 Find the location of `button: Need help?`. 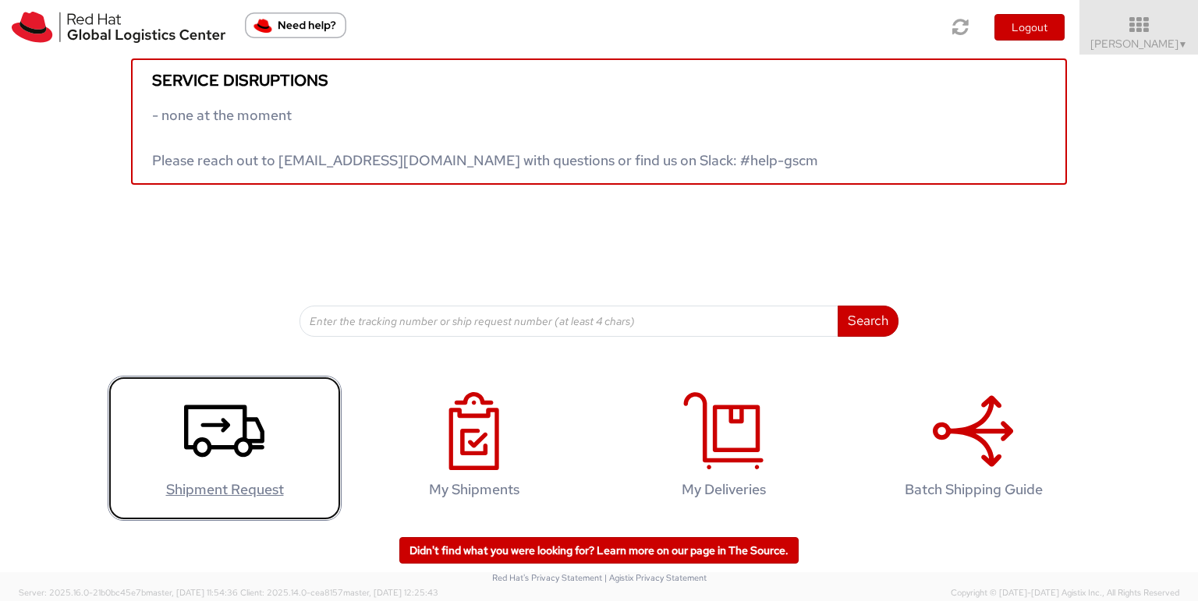

button: Need help? is located at coordinates (296, 25).